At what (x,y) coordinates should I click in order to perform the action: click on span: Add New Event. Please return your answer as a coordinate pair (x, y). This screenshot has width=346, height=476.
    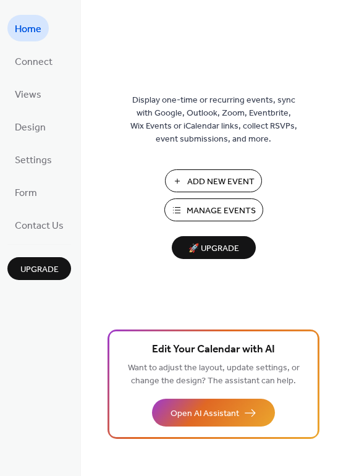
    Looking at the image, I should click on (221, 182).